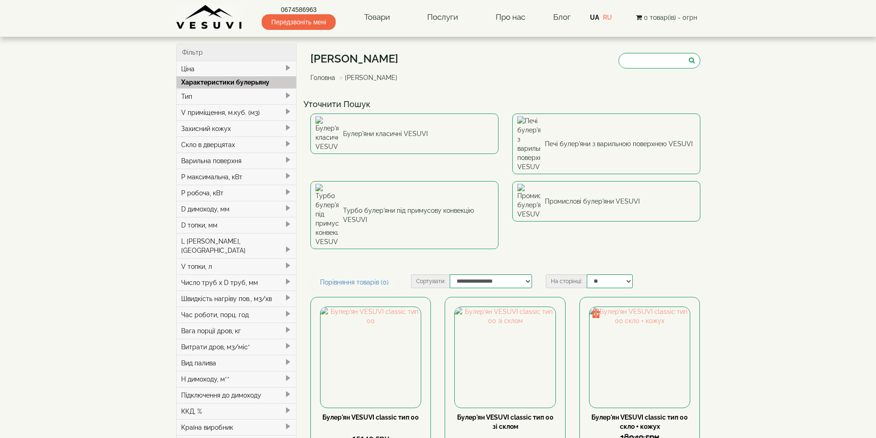  I want to click on div: V топки, л, so click(236, 266).